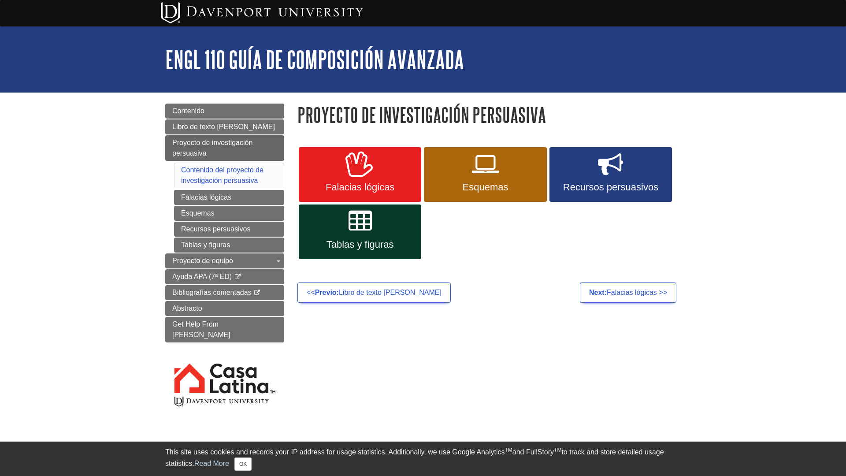 The width and height of the screenshot is (846, 476). I want to click on strong: Next:, so click(598, 292).